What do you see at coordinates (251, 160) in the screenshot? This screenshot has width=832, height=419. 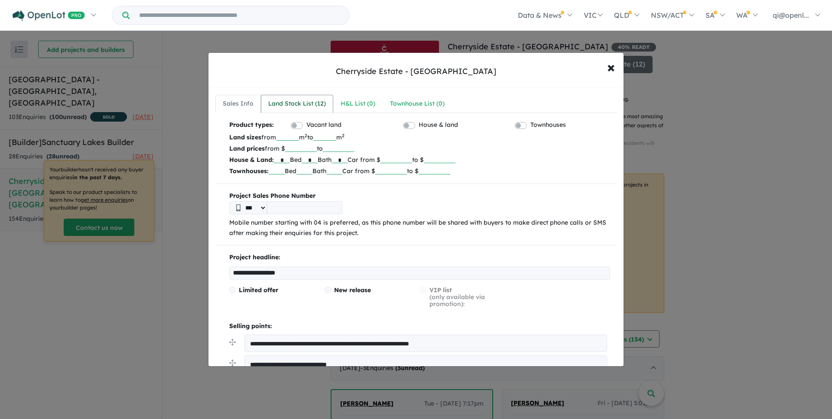 I see `b: House & Land:` at bounding box center [251, 160].